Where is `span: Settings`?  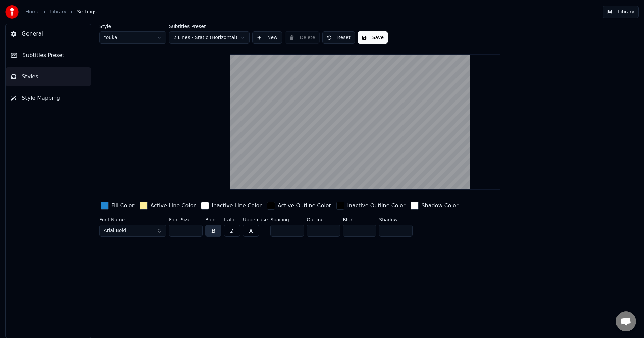
span: Settings is located at coordinates (87, 12).